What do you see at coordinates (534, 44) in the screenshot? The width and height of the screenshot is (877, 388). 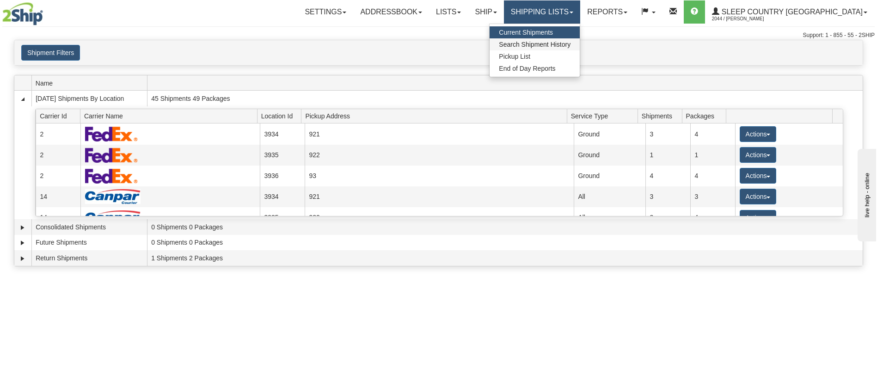 I see `span: Search Shipment History` at bounding box center [534, 44].